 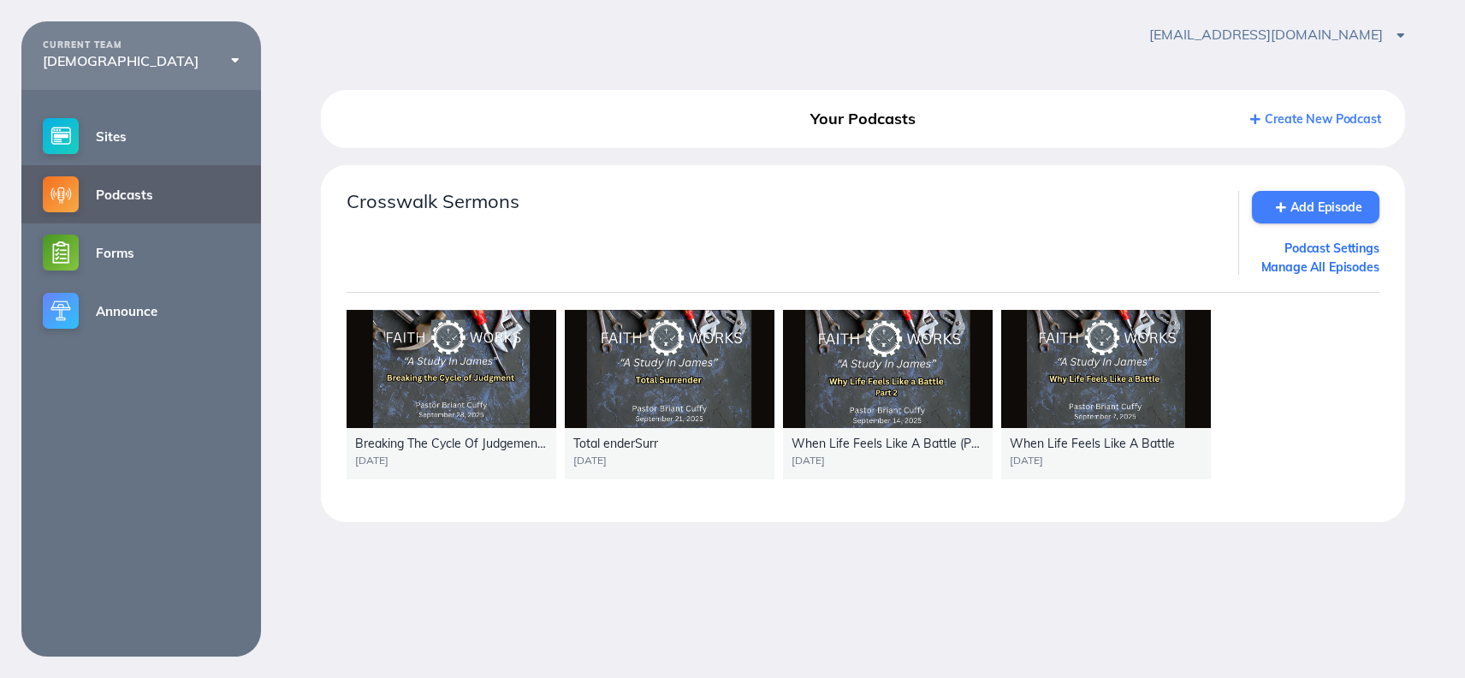 I want to click on div: Crosswalk Sermons, so click(x=781, y=201).